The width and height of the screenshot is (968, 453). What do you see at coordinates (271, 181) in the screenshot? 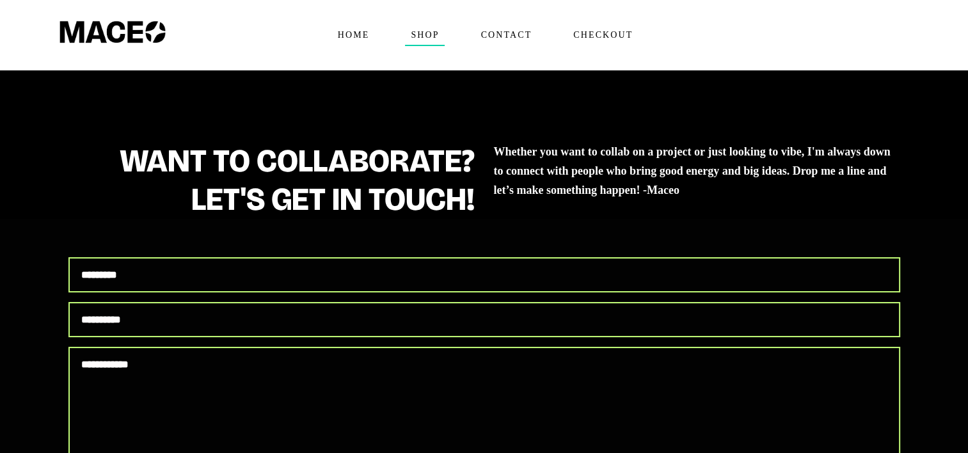
I see `h1: WANT TO COLLABORATE? LET'S GET IN TOUCH!` at bounding box center [271, 181].